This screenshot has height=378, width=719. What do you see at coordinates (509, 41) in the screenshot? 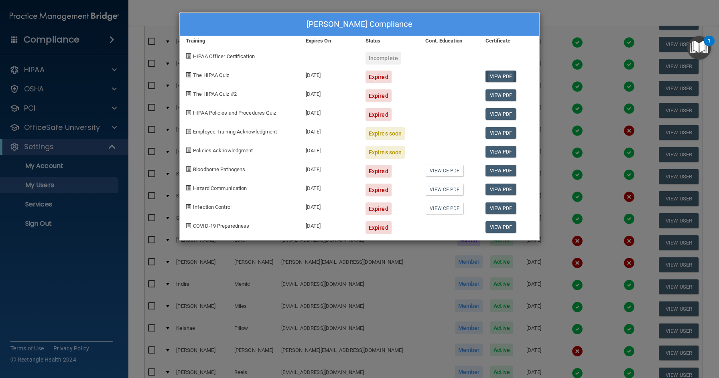
I see `div: Certificate` at bounding box center [509, 41].